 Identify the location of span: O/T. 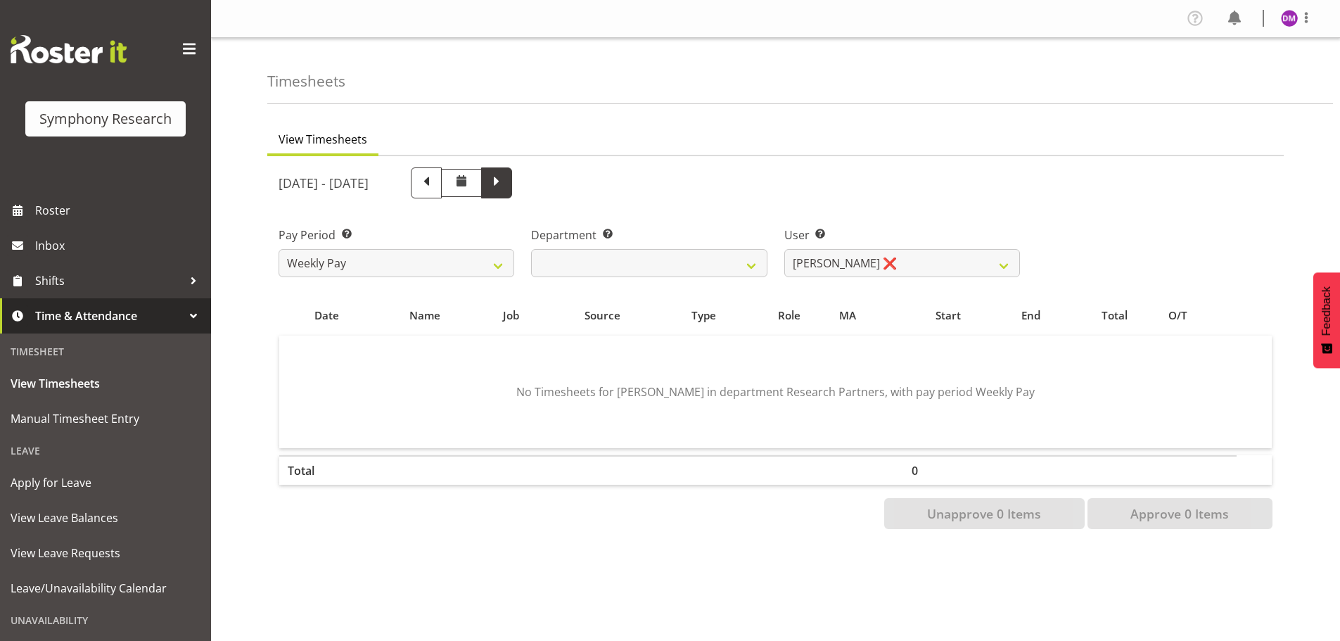
(1177, 315).